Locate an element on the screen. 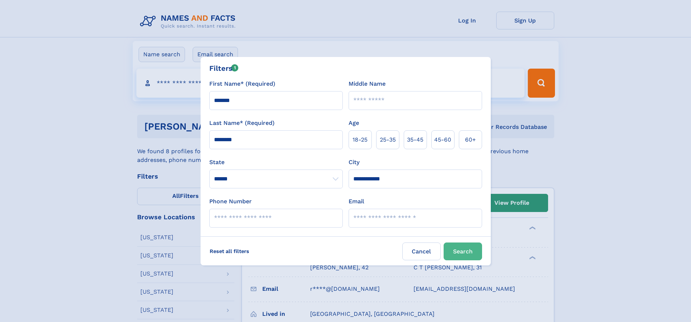 Image resolution: width=691 pixels, height=322 pixels. label: State is located at coordinates (276, 162).